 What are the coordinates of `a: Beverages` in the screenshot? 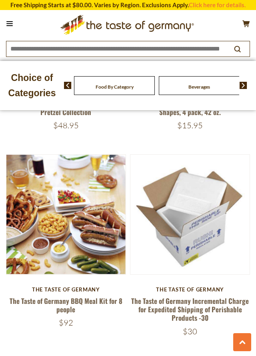 It's located at (199, 86).